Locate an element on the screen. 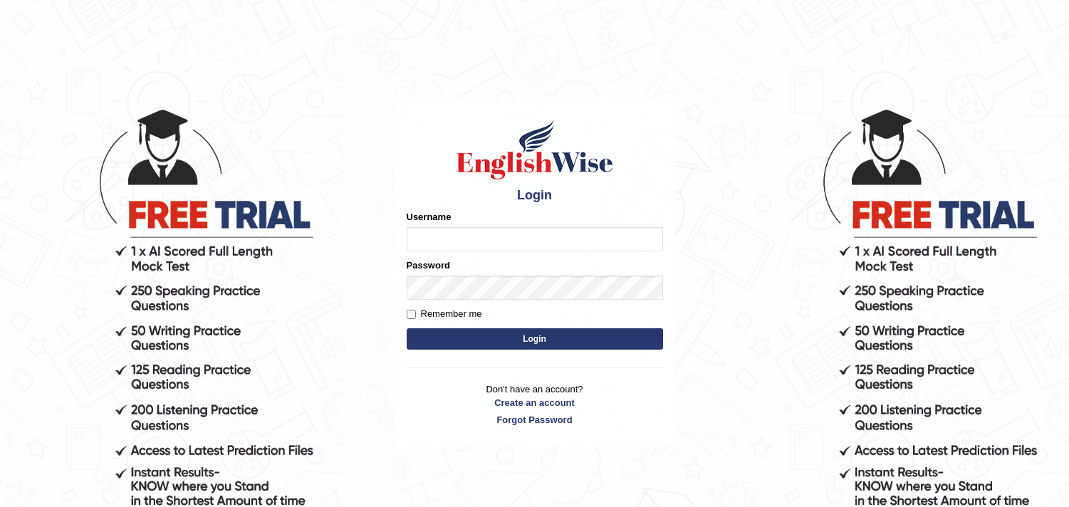 Image resolution: width=1069 pixels, height=507 pixels. button: Login is located at coordinates (535, 339).